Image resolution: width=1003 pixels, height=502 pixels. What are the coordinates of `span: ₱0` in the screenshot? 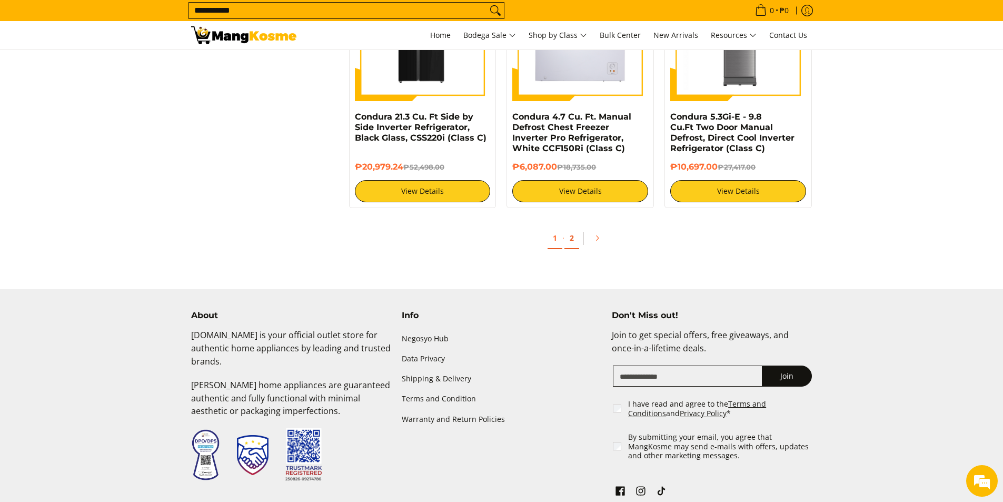 It's located at (784, 11).